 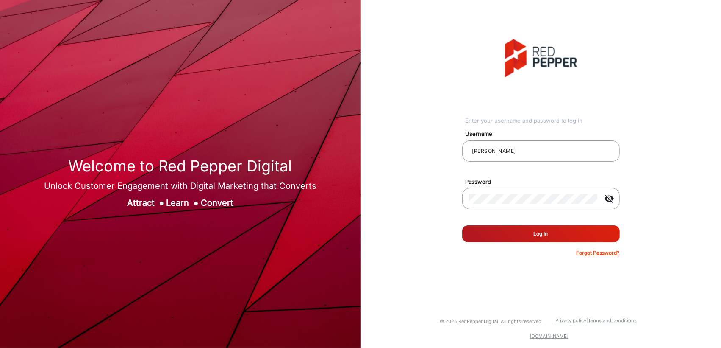 I want to click on mat-icon: visibility_off, so click(x=610, y=198).